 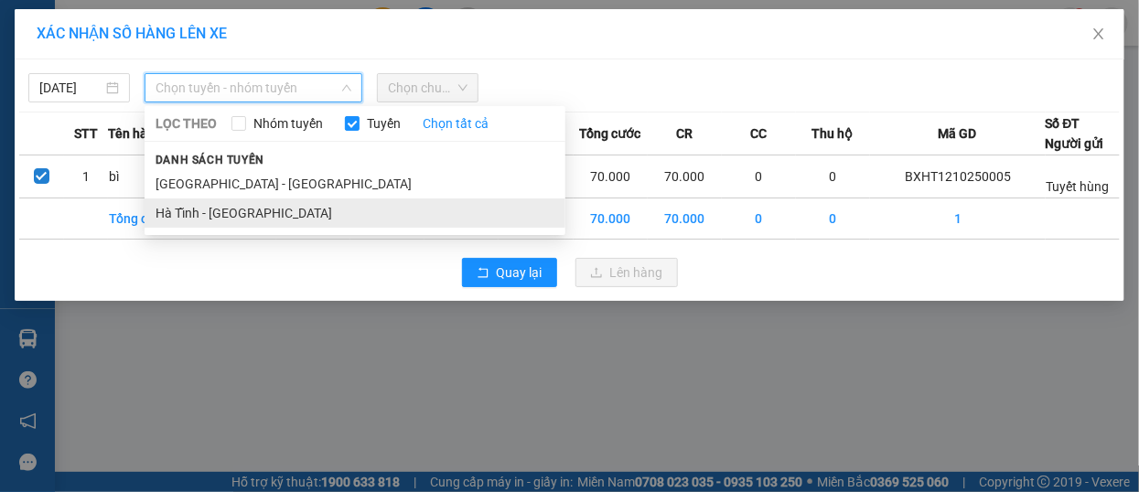 I want to click on span: Tuyến, so click(x=383, y=124).